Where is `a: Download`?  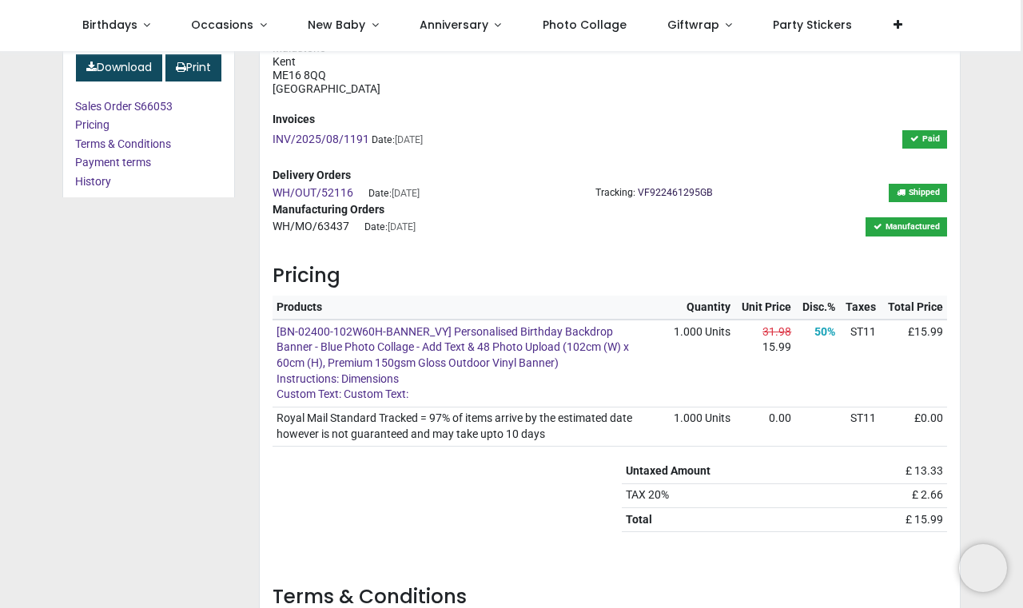 a: Download is located at coordinates (119, 68).